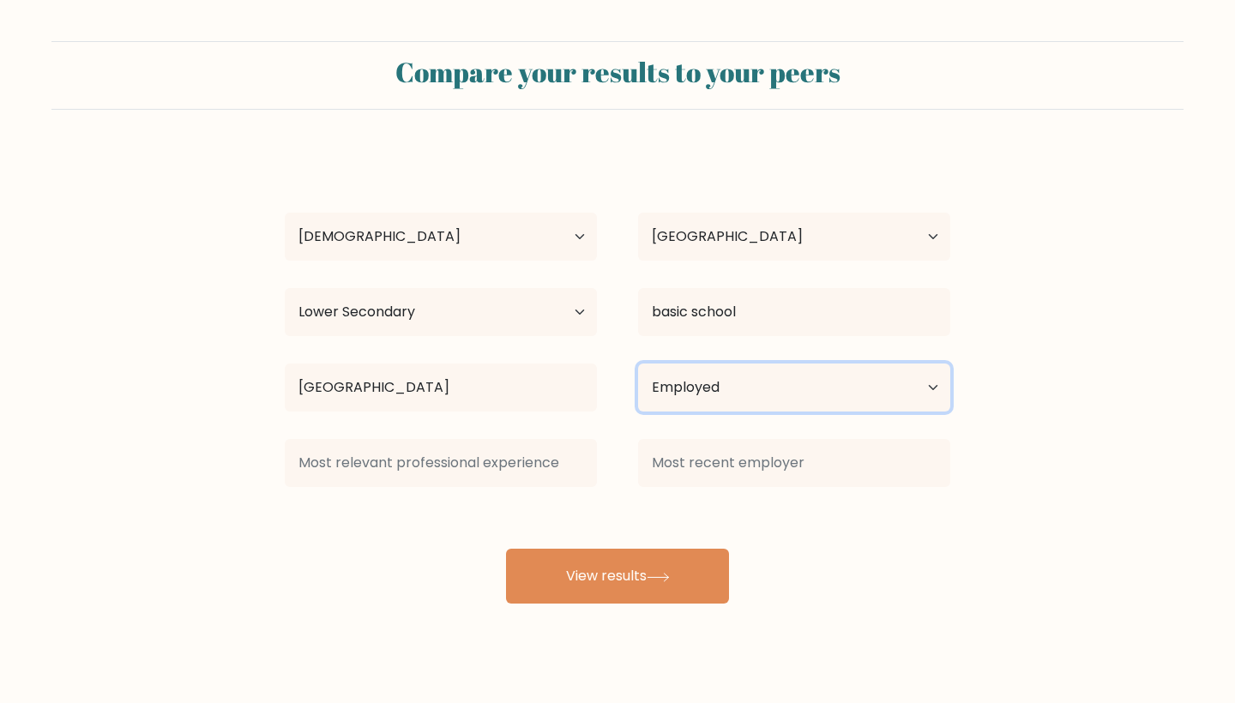 This screenshot has width=1235, height=703. What do you see at coordinates (794, 463) in the screenshot?
I see `input: Most recent employer` at bounding box center [794, 463].